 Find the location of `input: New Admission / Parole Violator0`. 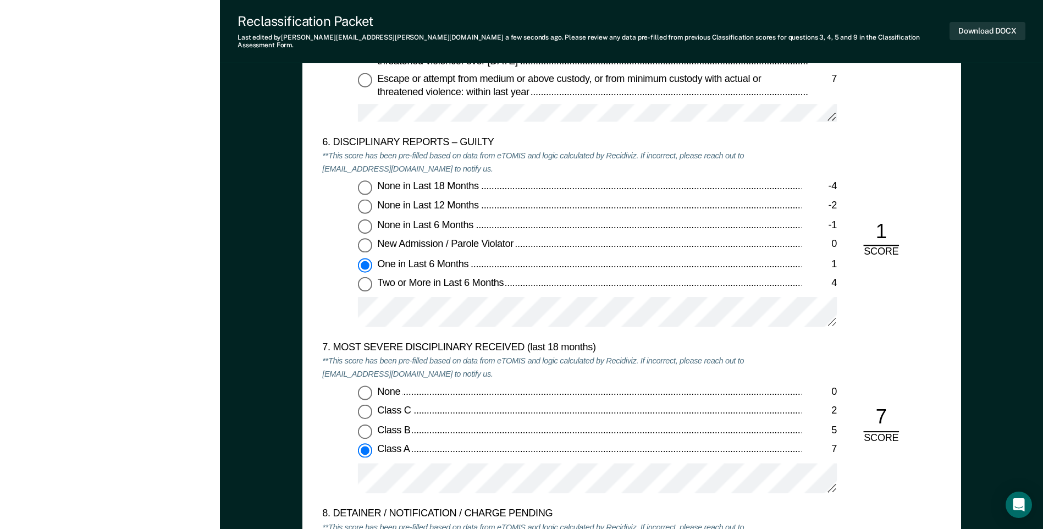

input: New Admission / Parole Violator0 is located at coordinates (365, 246).